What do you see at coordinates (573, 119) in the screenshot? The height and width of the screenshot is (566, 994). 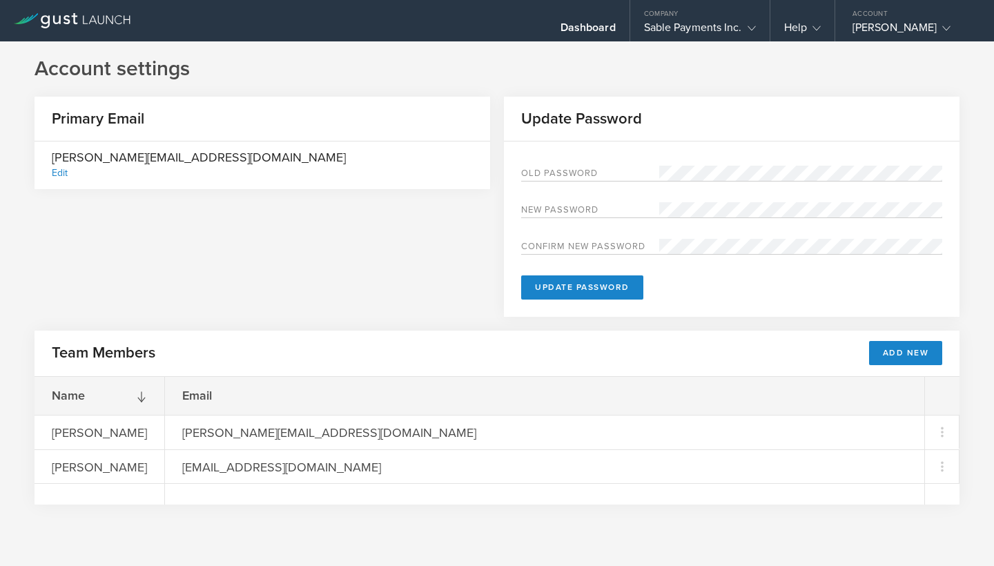 I see `h2: Update Password` at bounding box center [573, 119].